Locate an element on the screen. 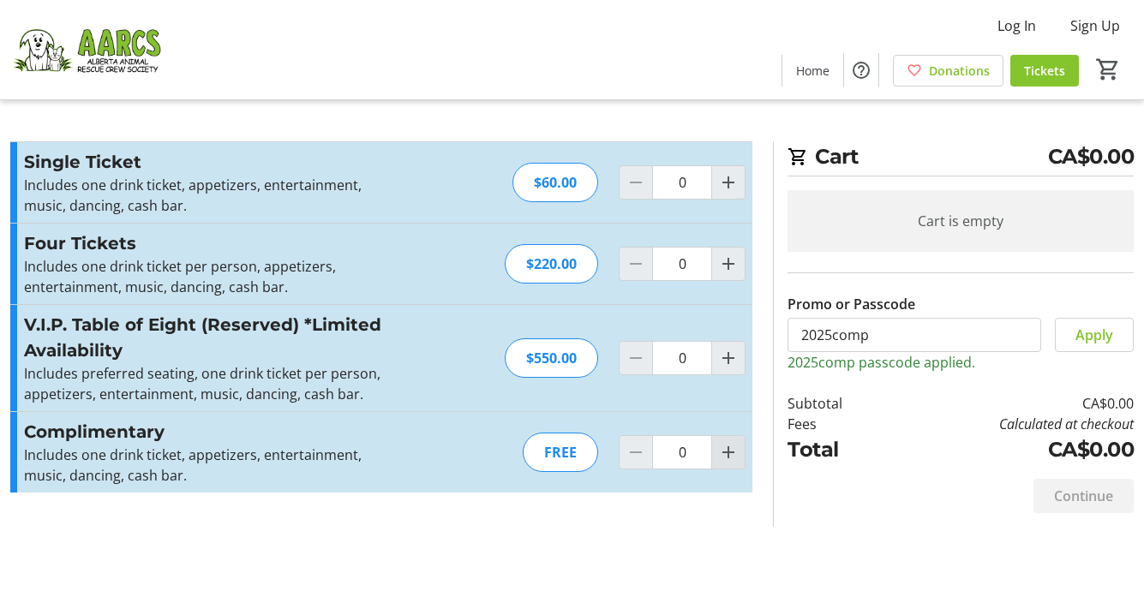  span: Apply is located at coordinates (1094, 335).